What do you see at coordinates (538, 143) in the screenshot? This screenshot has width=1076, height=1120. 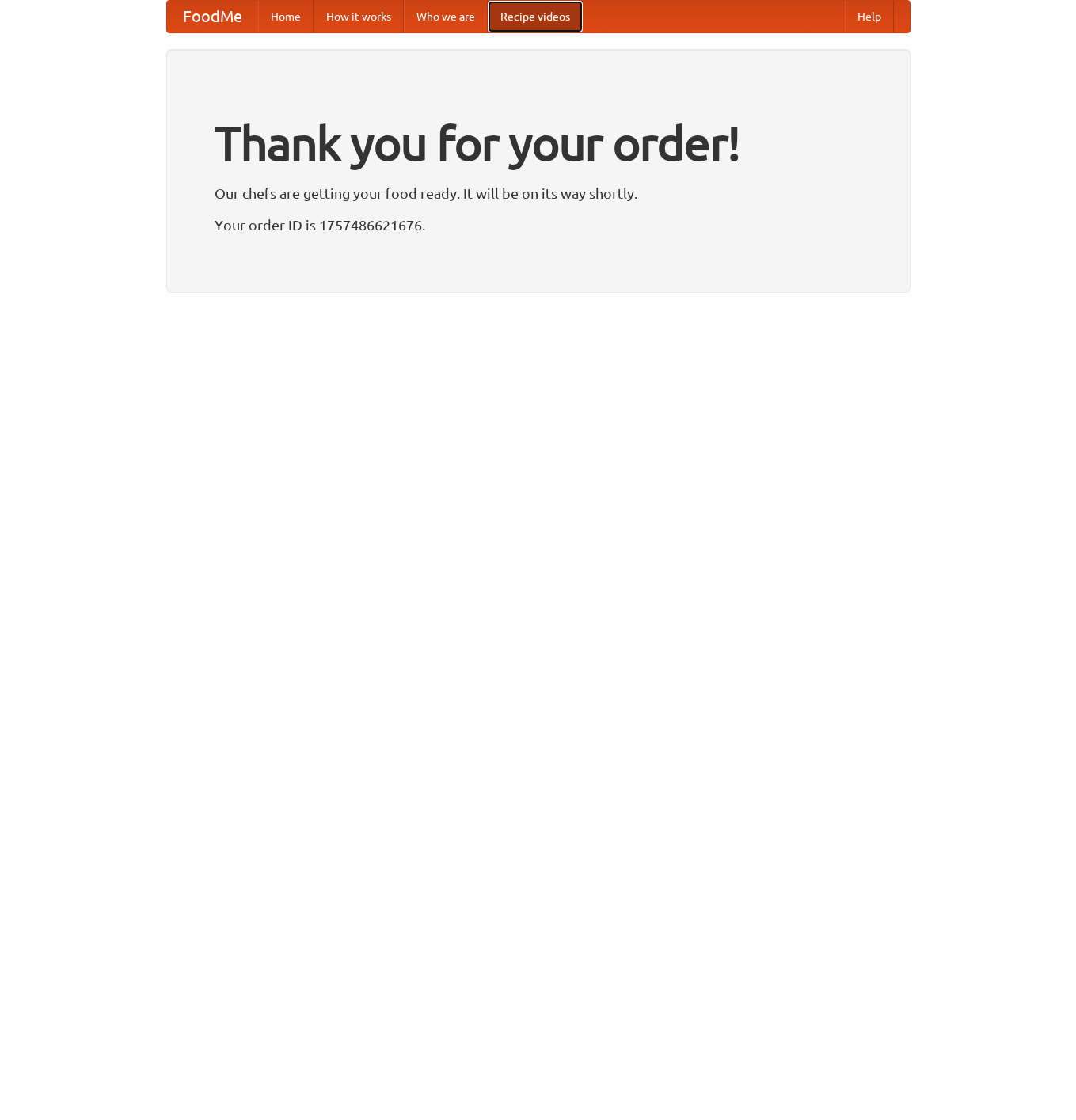 I see `h1: Thank you for your order!` at bounding box center [538, 143].